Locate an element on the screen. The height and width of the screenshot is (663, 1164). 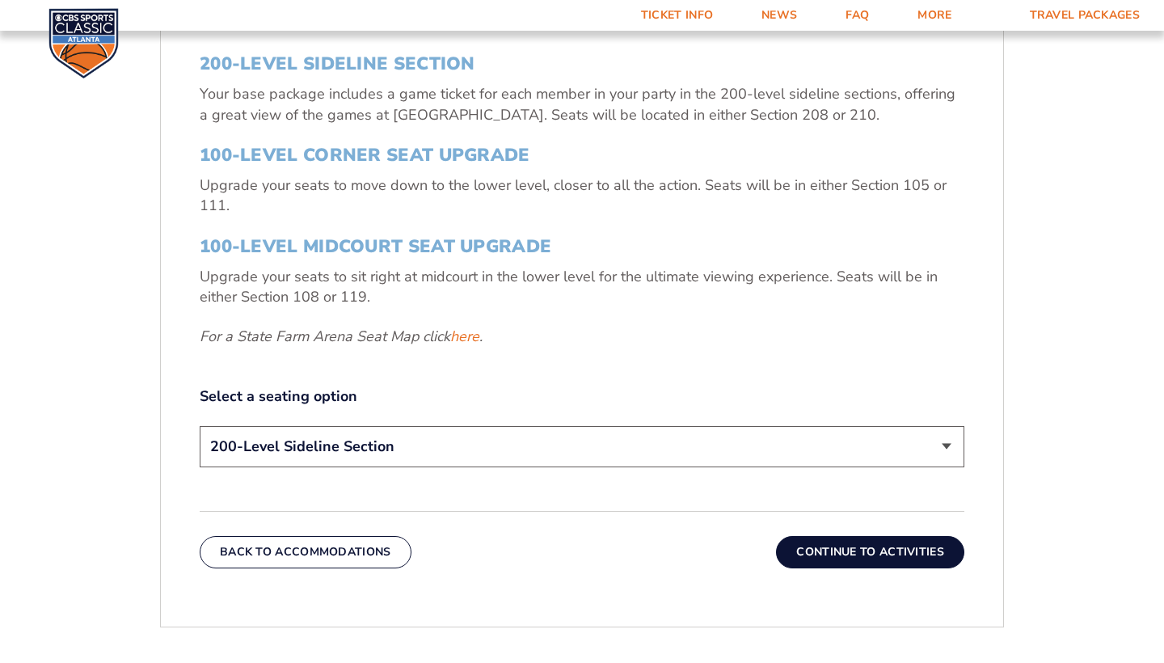
h3: 100-Level Midcourt Seat Upgrade is located at coordinates (582, 247).